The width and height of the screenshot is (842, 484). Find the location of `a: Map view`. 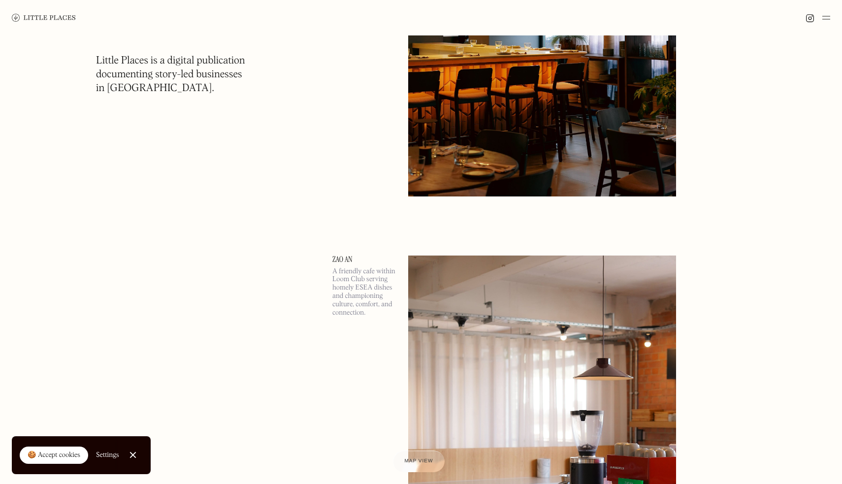

a: Map view is located at coordinates (419, 461).